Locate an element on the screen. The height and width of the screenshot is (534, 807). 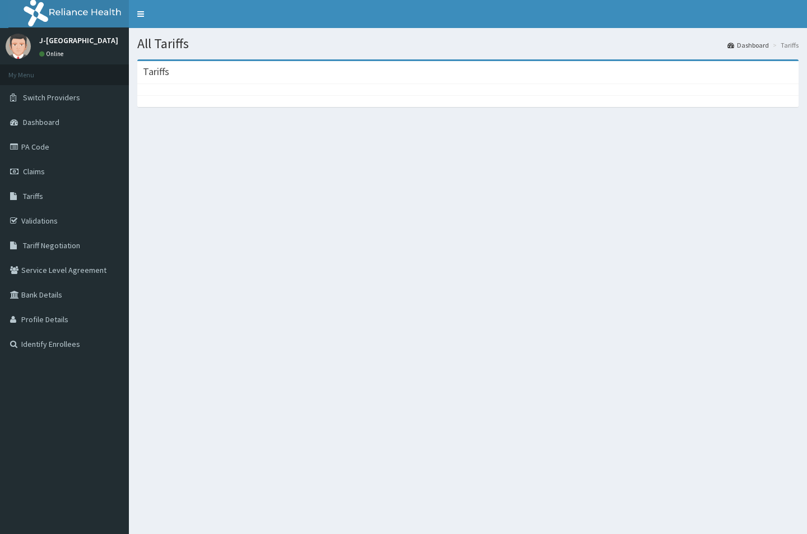
a: Online is located at coordinates (53, 54).